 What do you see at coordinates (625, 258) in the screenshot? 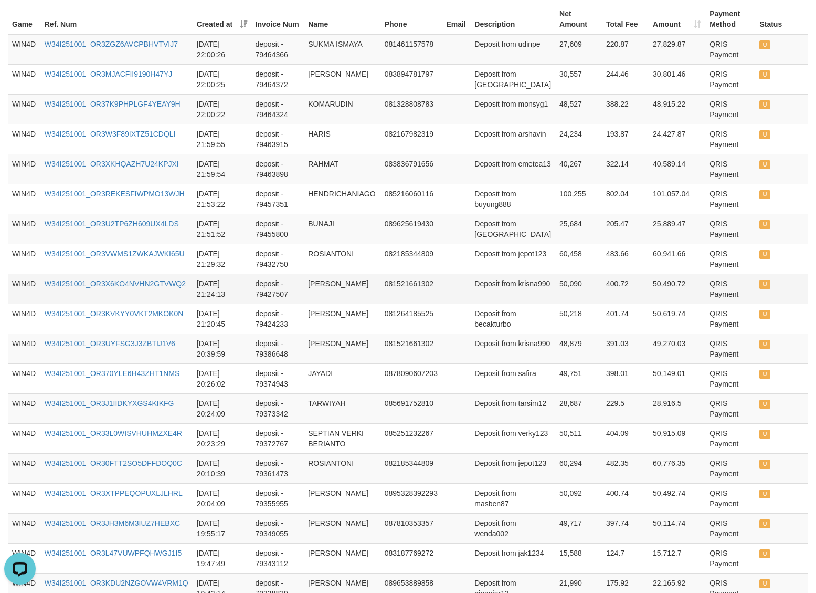
I see `td: 483.66` at bounding box center [625, 258].